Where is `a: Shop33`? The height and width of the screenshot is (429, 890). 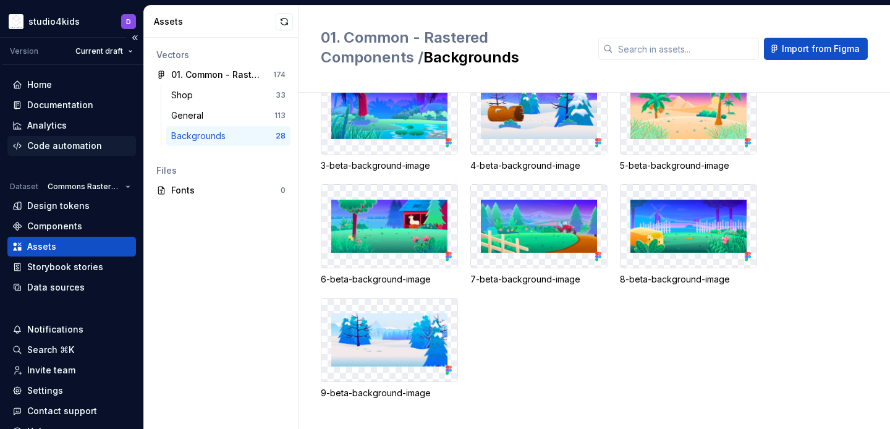
a: Shop33 is located at coordinates (228, 95).